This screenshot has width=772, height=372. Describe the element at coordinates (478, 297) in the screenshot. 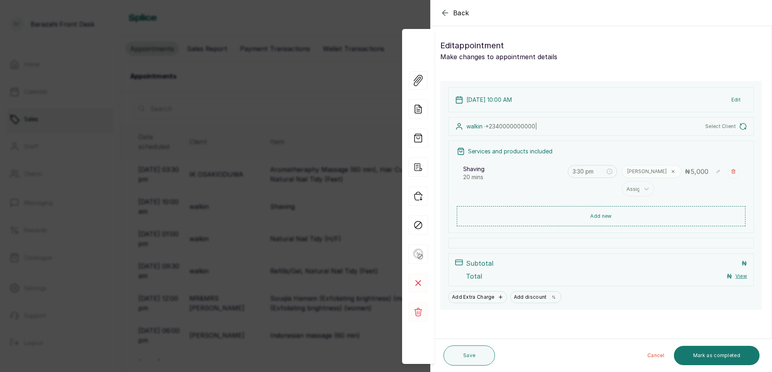

I see `button: Add Extra Charge` at that location.